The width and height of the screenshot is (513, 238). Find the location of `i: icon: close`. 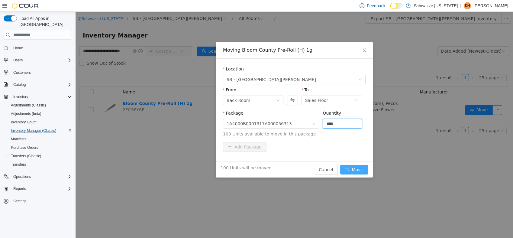

i: icon: close is located at coordinates (289, 38).